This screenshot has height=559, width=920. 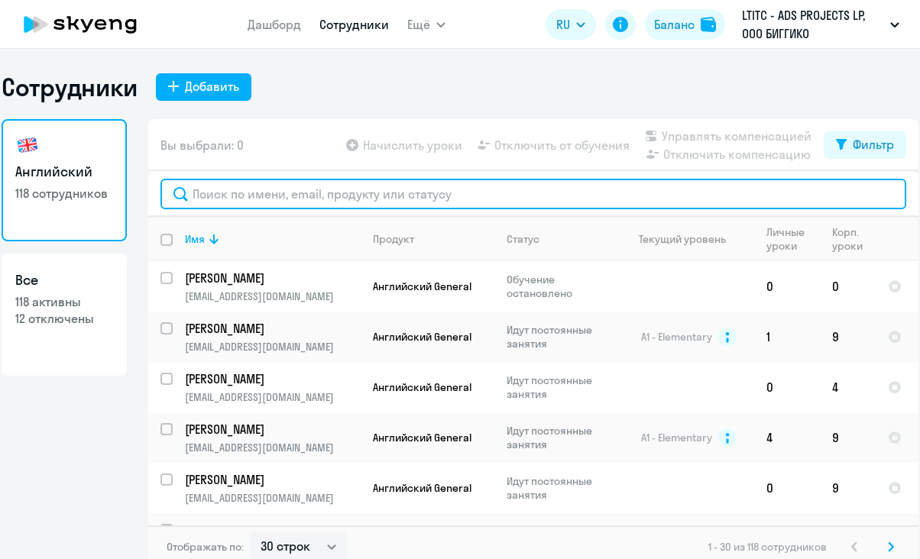 I want to click on img: english, so click(x=28, y=145).